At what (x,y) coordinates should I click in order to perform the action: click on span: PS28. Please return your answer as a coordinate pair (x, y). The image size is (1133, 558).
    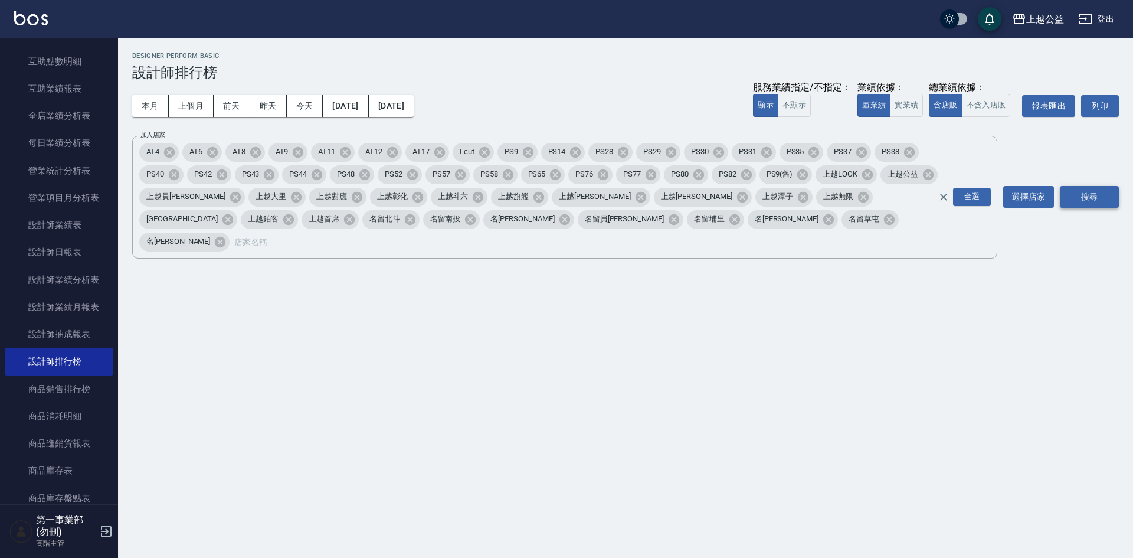
    Looking at the image, I should click on (604, 152).